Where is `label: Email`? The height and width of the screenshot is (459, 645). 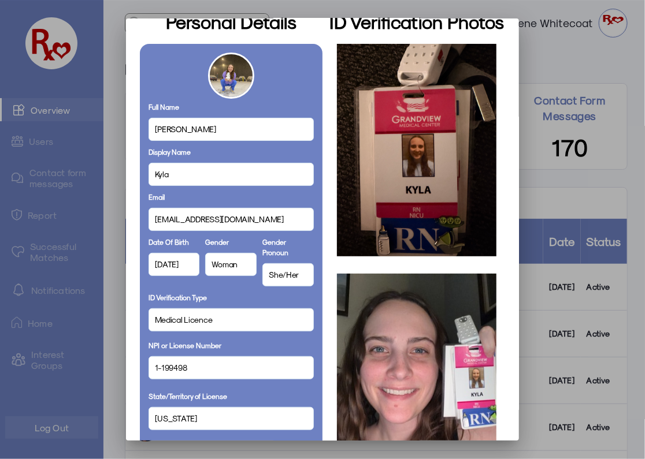
label: Email is located at coordinates (157, 197).